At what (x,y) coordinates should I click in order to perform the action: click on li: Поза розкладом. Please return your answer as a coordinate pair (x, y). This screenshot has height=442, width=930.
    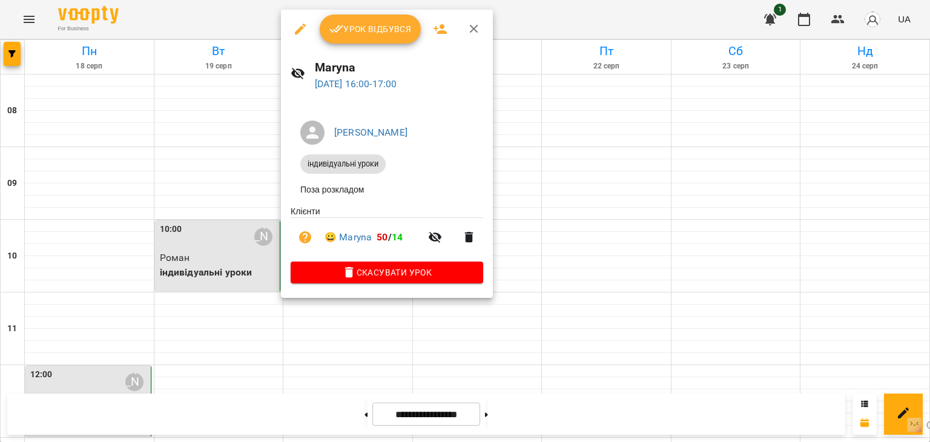
    Looking at the image, I should click on (387, 189).